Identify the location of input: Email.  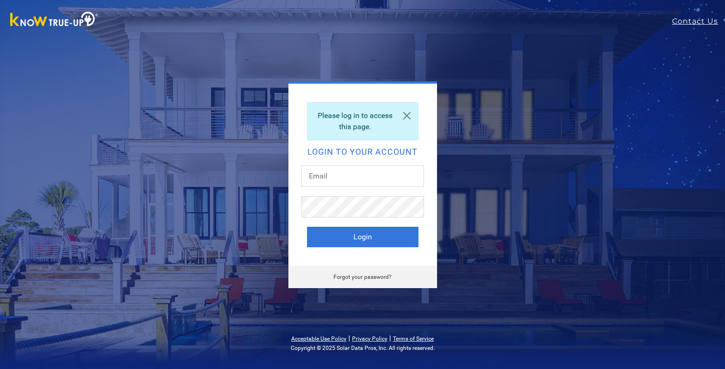
(363, 176).